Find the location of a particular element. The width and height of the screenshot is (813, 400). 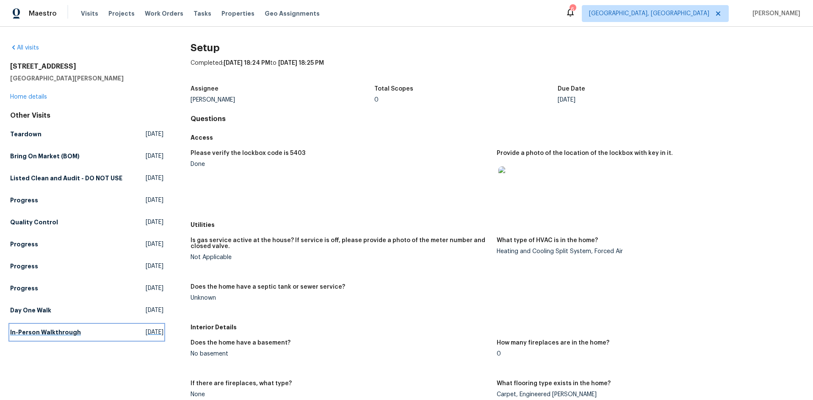

h5: How many fireplaces are in the home? is located at coordinates (553, 343).